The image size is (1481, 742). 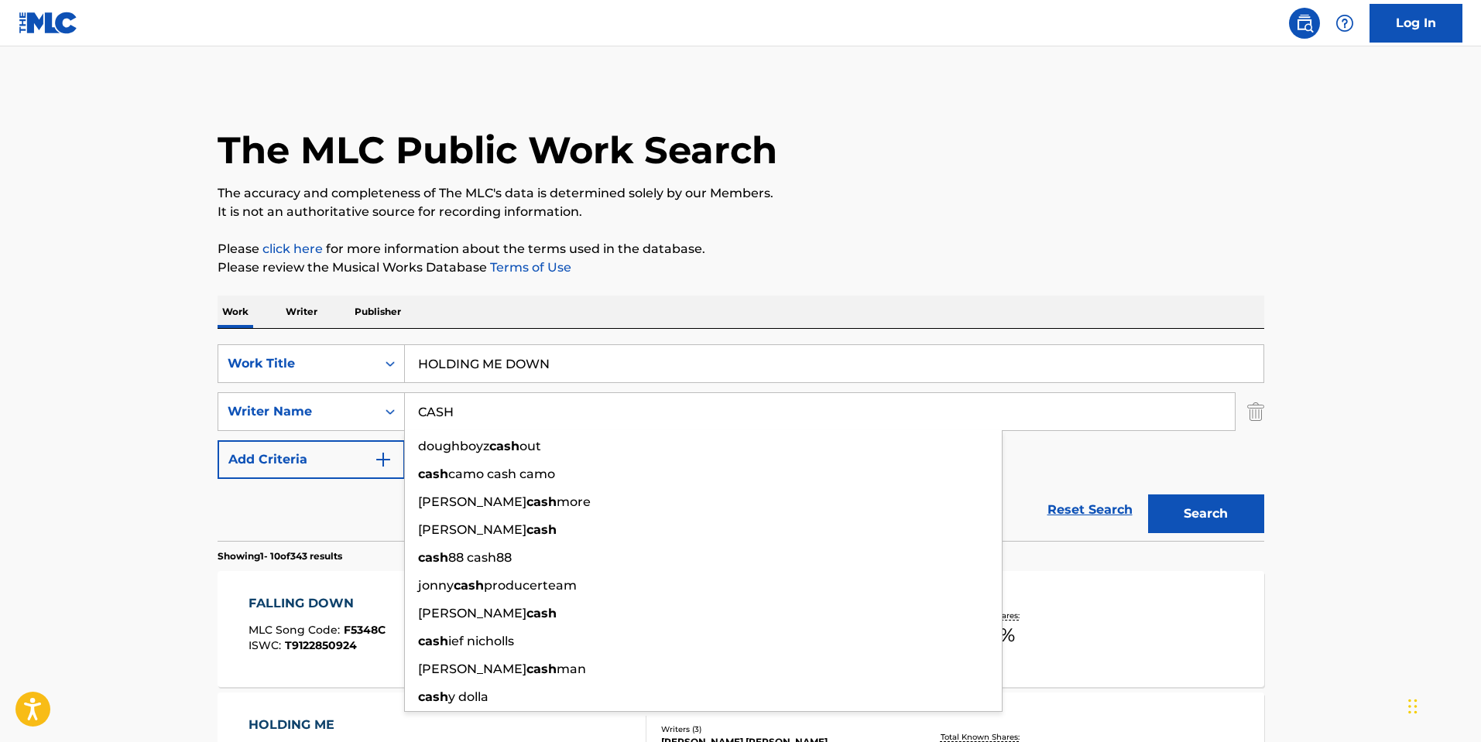 What do you see at coordinates (1206, 514) in the screenshot?
I see `button: Search` at bounding box center [1206, 514].